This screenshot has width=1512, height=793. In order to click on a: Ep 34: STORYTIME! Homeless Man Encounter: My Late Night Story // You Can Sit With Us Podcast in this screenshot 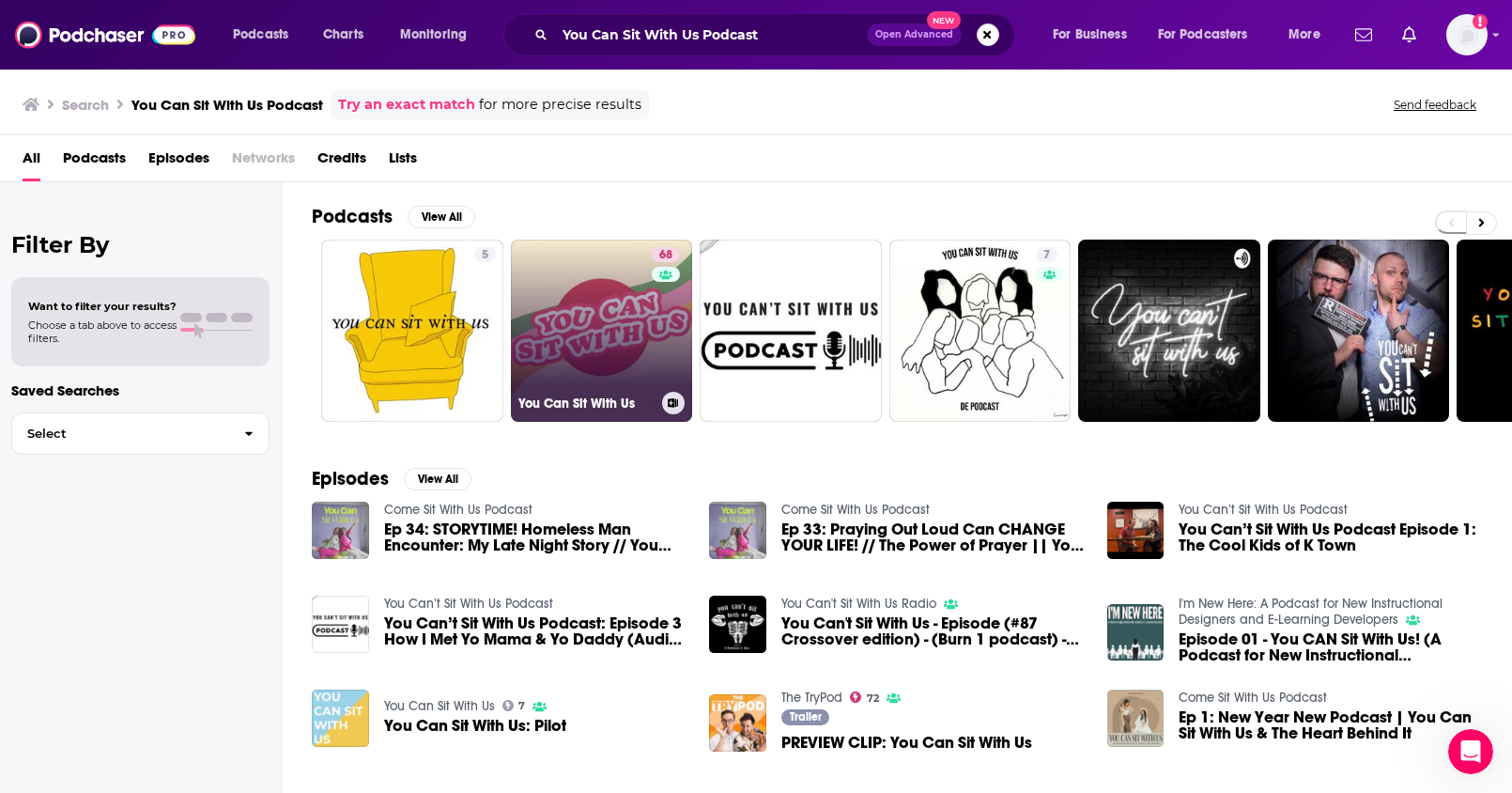, I will do `click(340, 529)`.